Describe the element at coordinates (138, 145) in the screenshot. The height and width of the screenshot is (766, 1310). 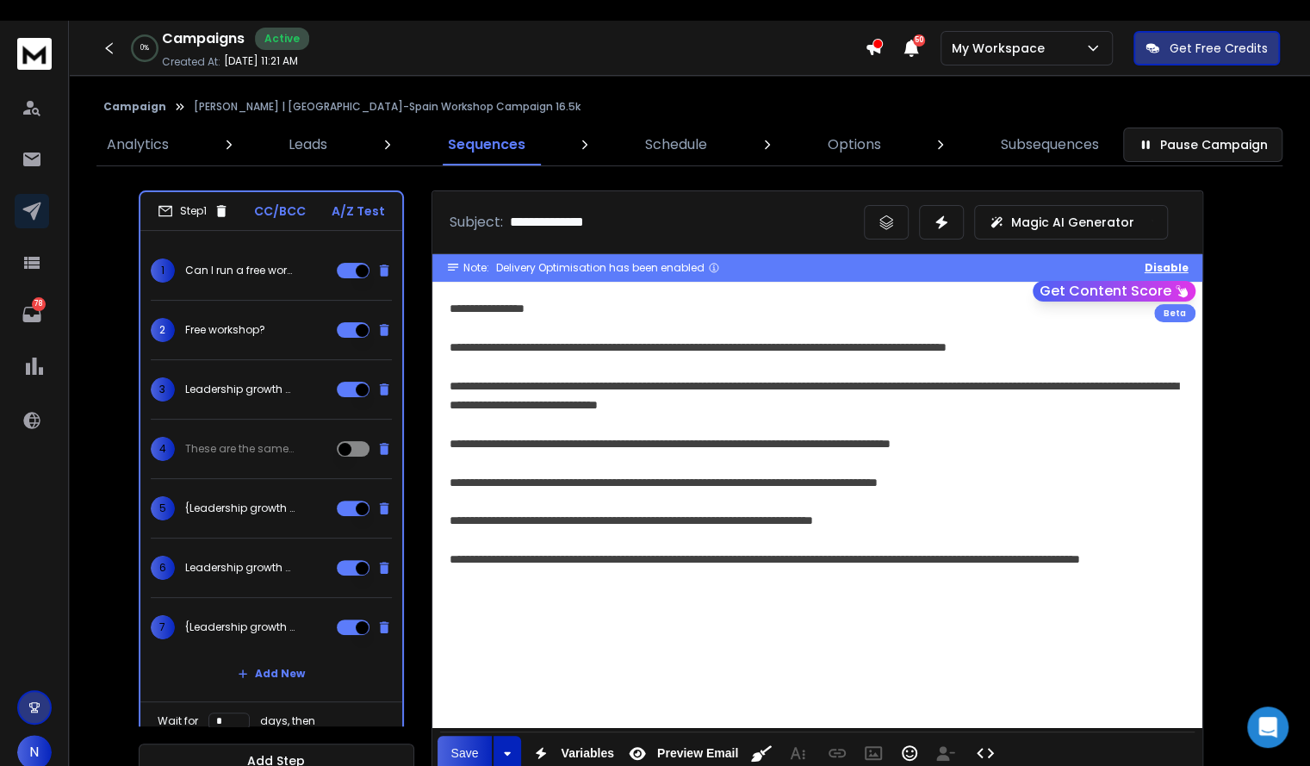
I see `p: Analytics` at that location.